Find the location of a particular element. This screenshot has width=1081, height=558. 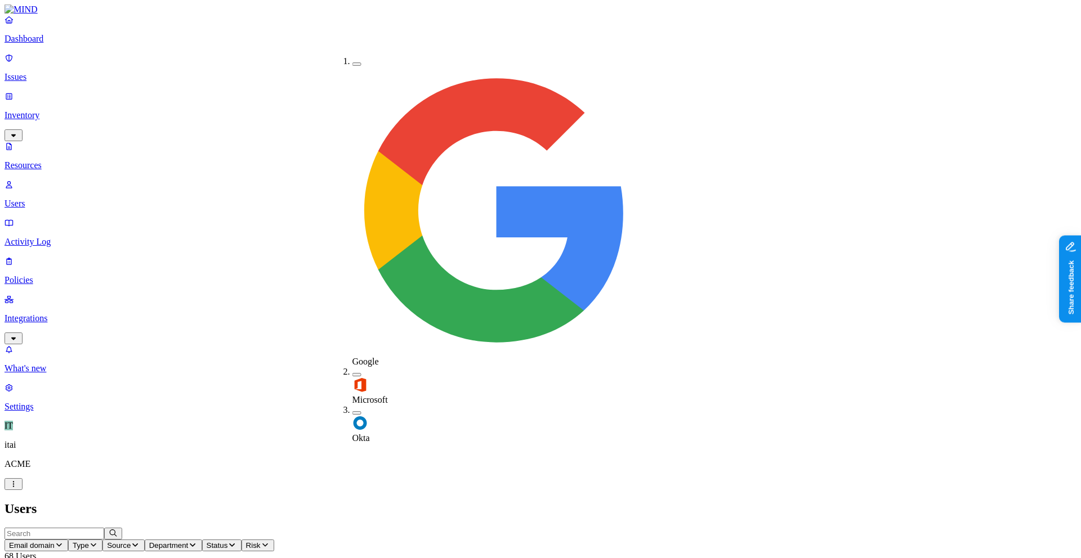

input: Search is located at coordinates (54, 534).